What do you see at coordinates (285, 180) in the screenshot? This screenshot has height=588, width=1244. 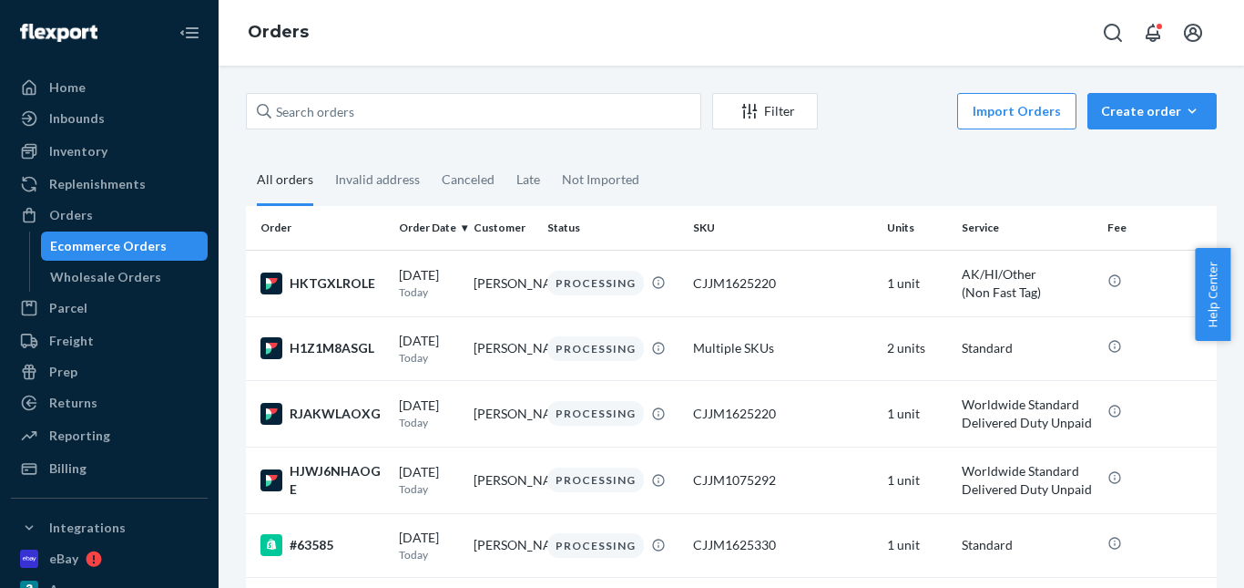 I see `div: All orders` at bounding box center [285, 180].